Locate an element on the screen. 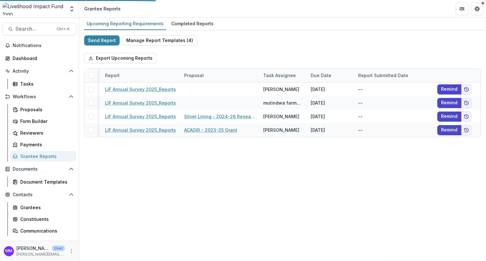  span: Search... is located at coordinates (34, 29).